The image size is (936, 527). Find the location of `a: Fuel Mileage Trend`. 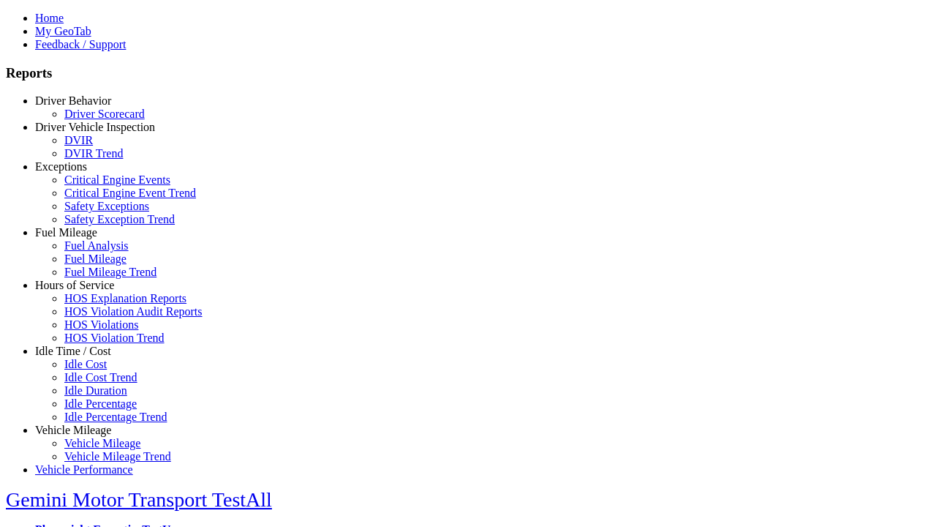

a: Fuel Mileage Trend is located at coordinates (110, 271).